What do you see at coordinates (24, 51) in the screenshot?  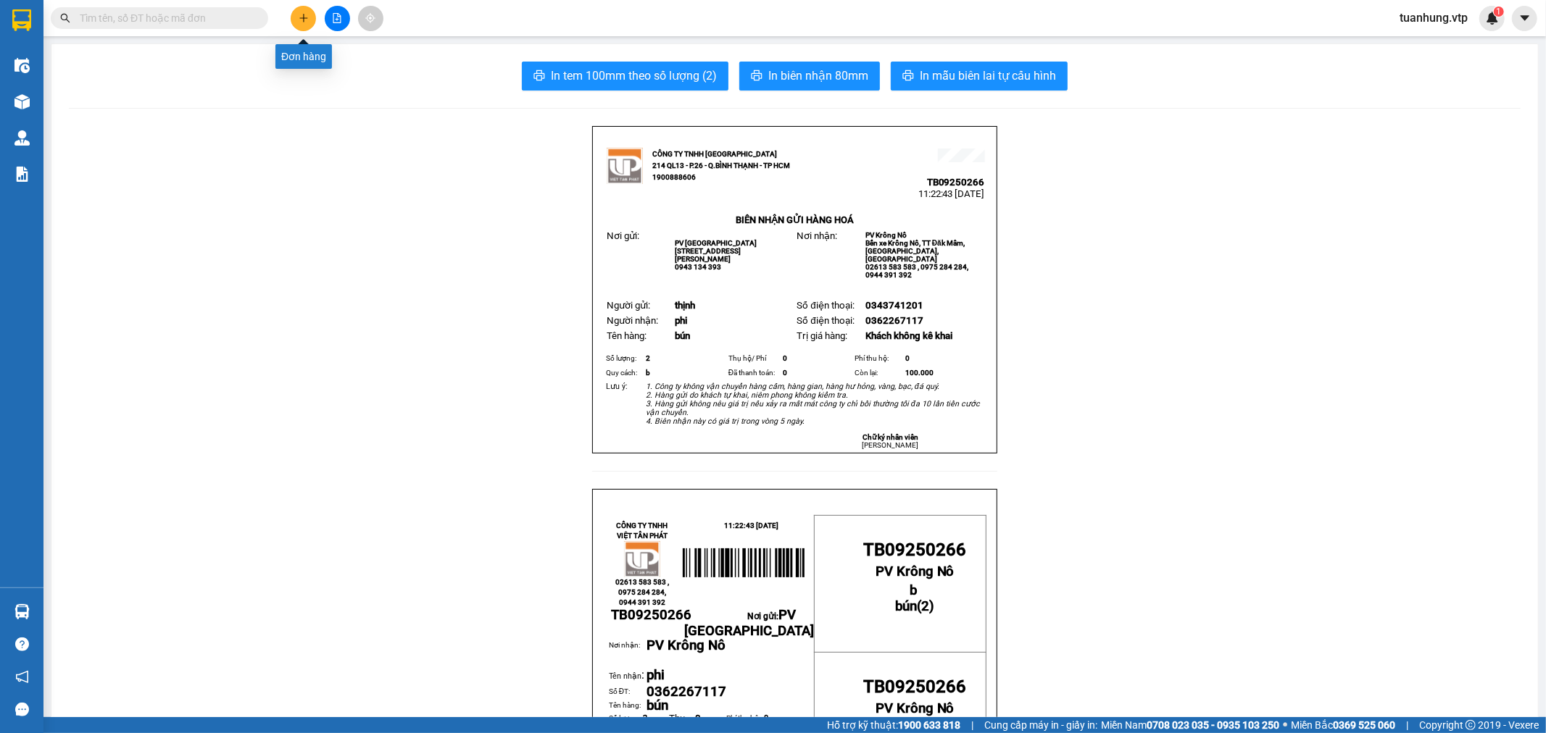 I see `img: logo` at bounding box center [24, 51].